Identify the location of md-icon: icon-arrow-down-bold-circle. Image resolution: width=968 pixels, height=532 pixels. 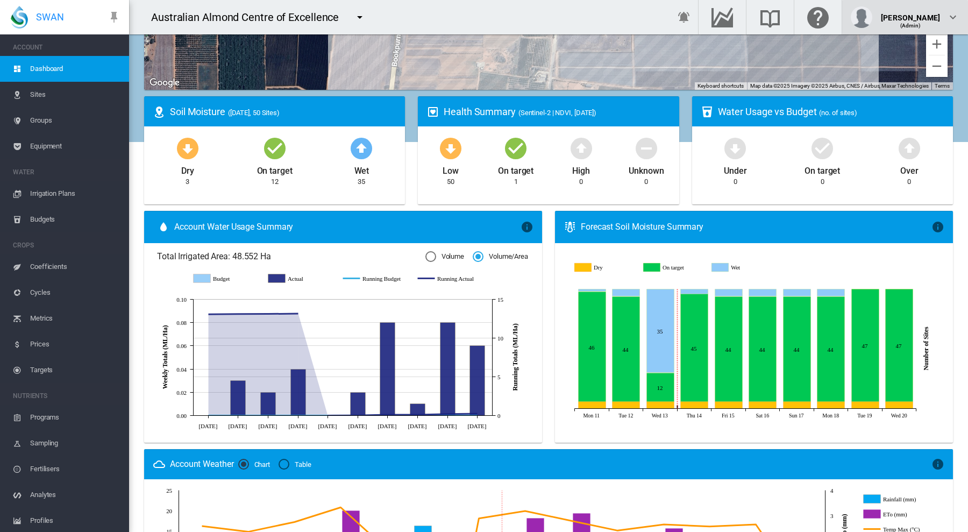
(450, 148).